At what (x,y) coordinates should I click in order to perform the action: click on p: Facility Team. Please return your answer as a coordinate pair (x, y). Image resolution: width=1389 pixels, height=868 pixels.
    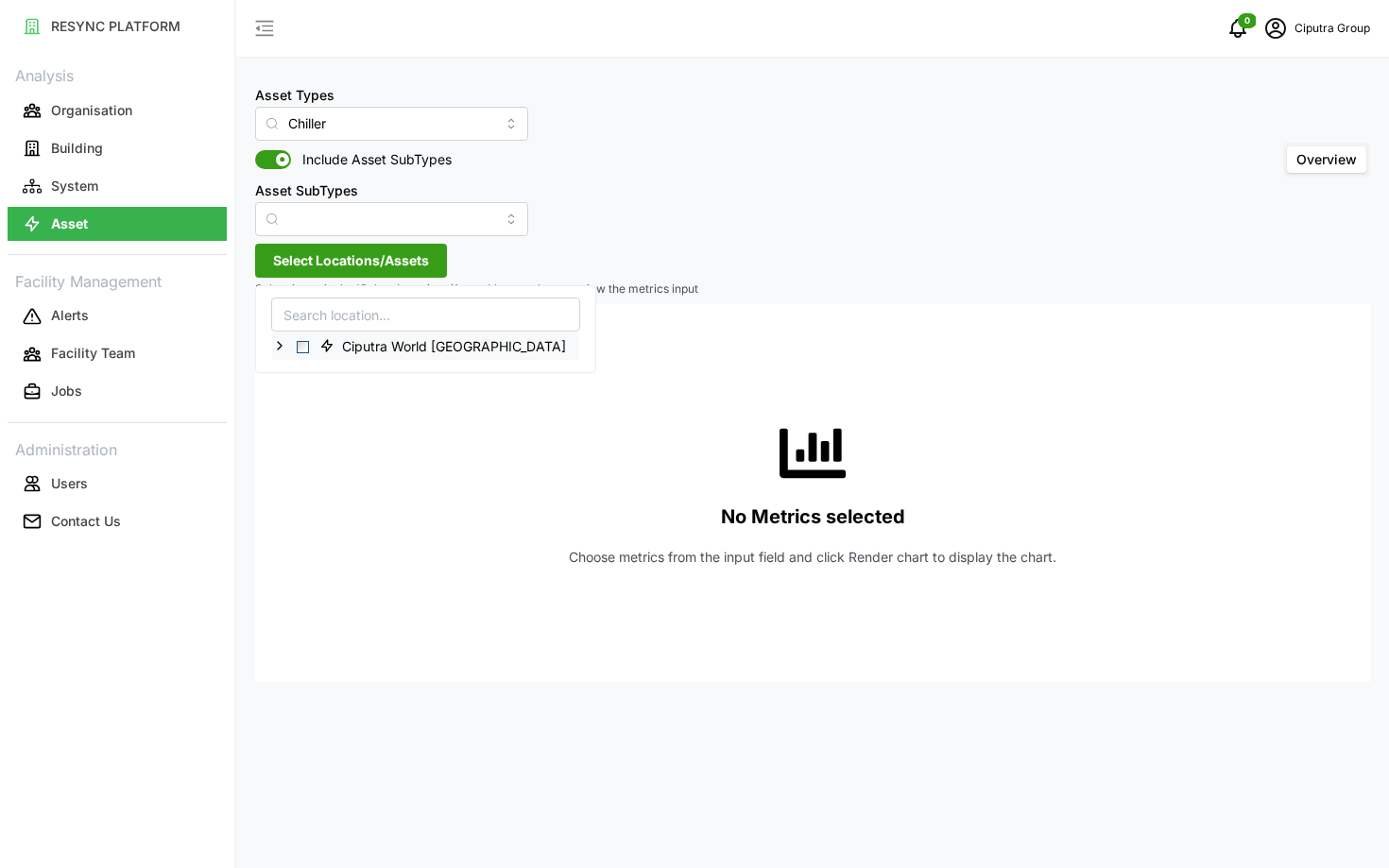
    Looking at the image, I should click on (93, 354).